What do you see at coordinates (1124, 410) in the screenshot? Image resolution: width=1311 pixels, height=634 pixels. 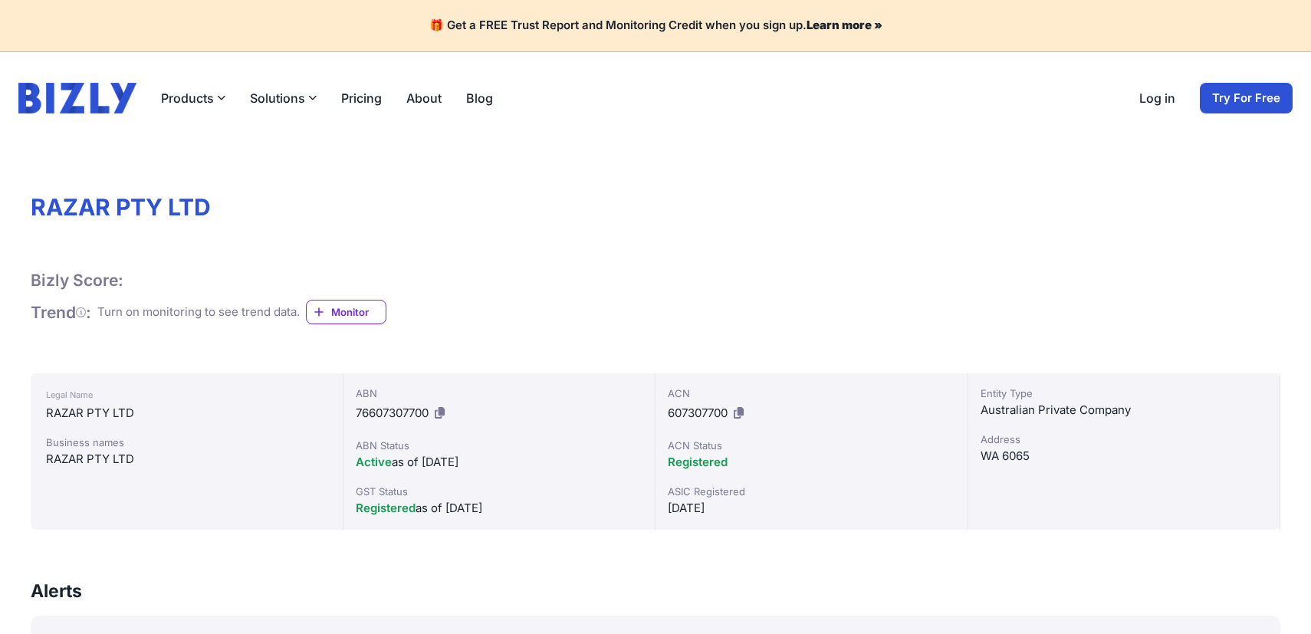 I see `div: Australian Private Company` at bounding box center [1124, 410].